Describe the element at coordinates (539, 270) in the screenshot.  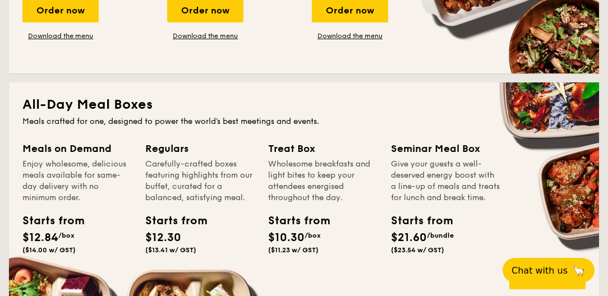
I see `span: Chat with us` at that location.